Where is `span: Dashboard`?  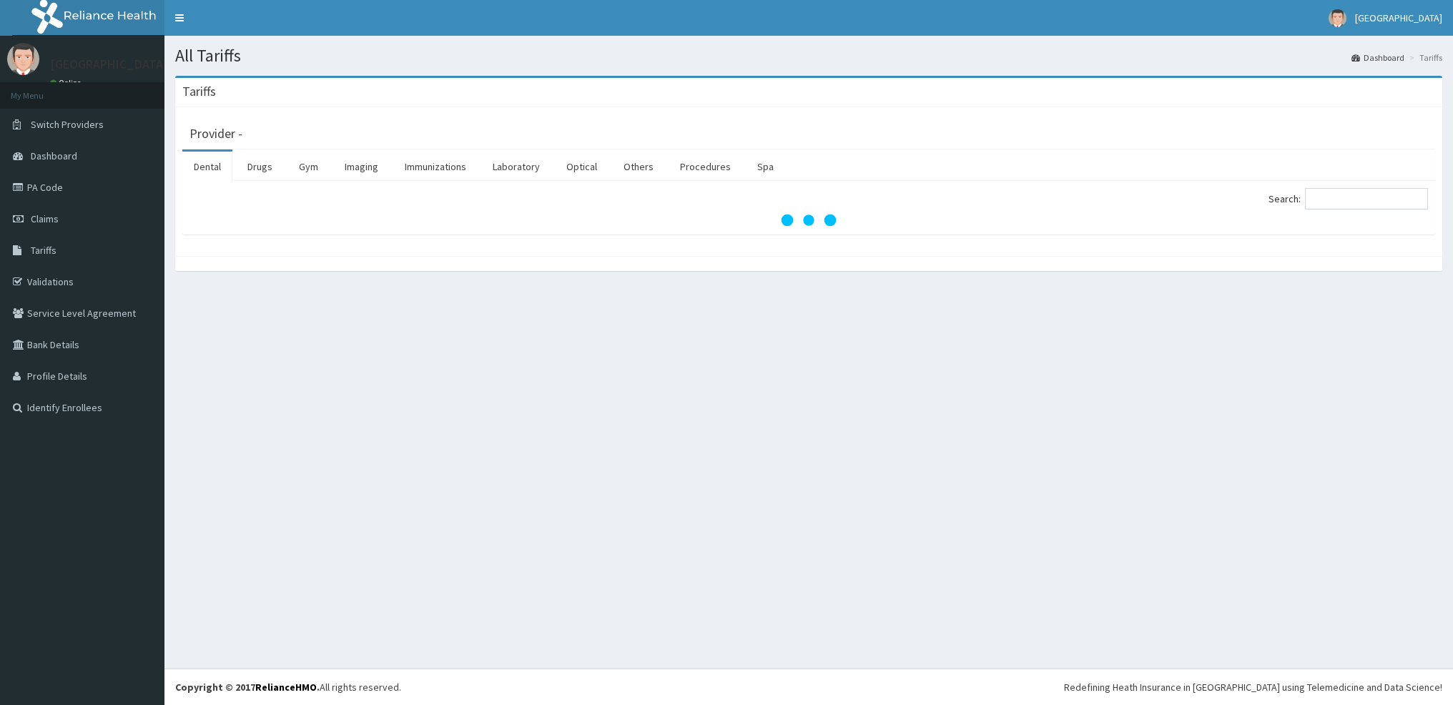
span: Dashboard is located at coordinates (54, 156).